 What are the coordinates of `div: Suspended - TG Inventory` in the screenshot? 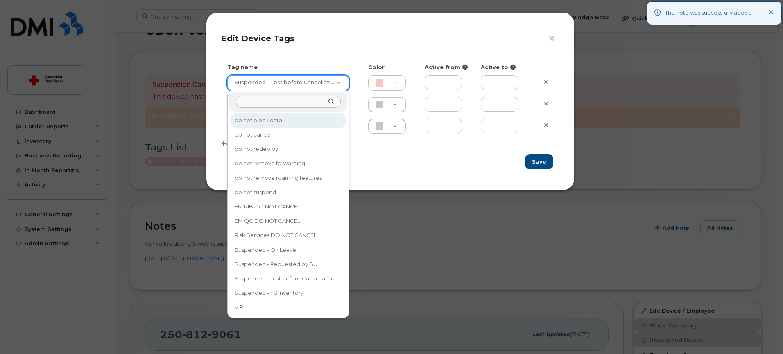 It's located at (288, 293).